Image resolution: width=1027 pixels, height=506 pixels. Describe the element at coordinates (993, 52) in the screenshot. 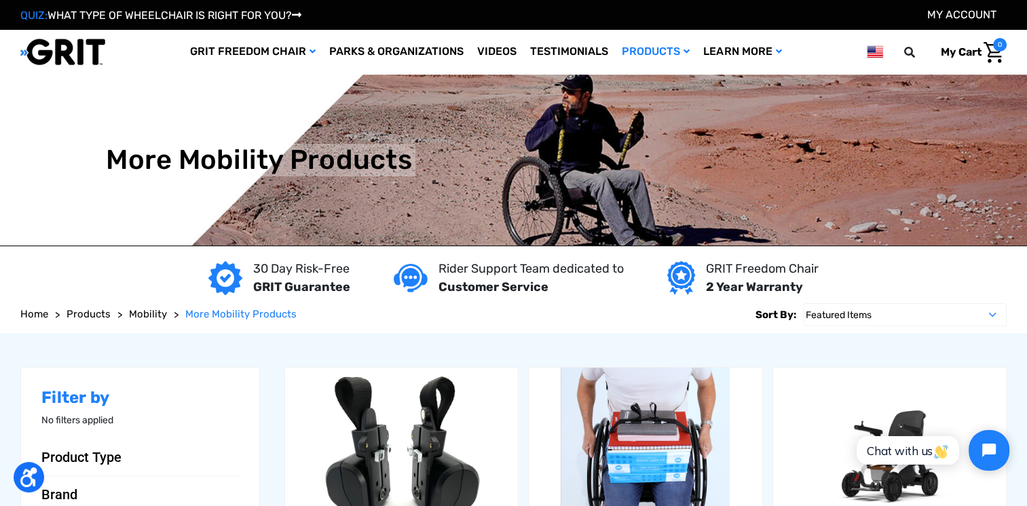

I see `img: Cart` at that location.